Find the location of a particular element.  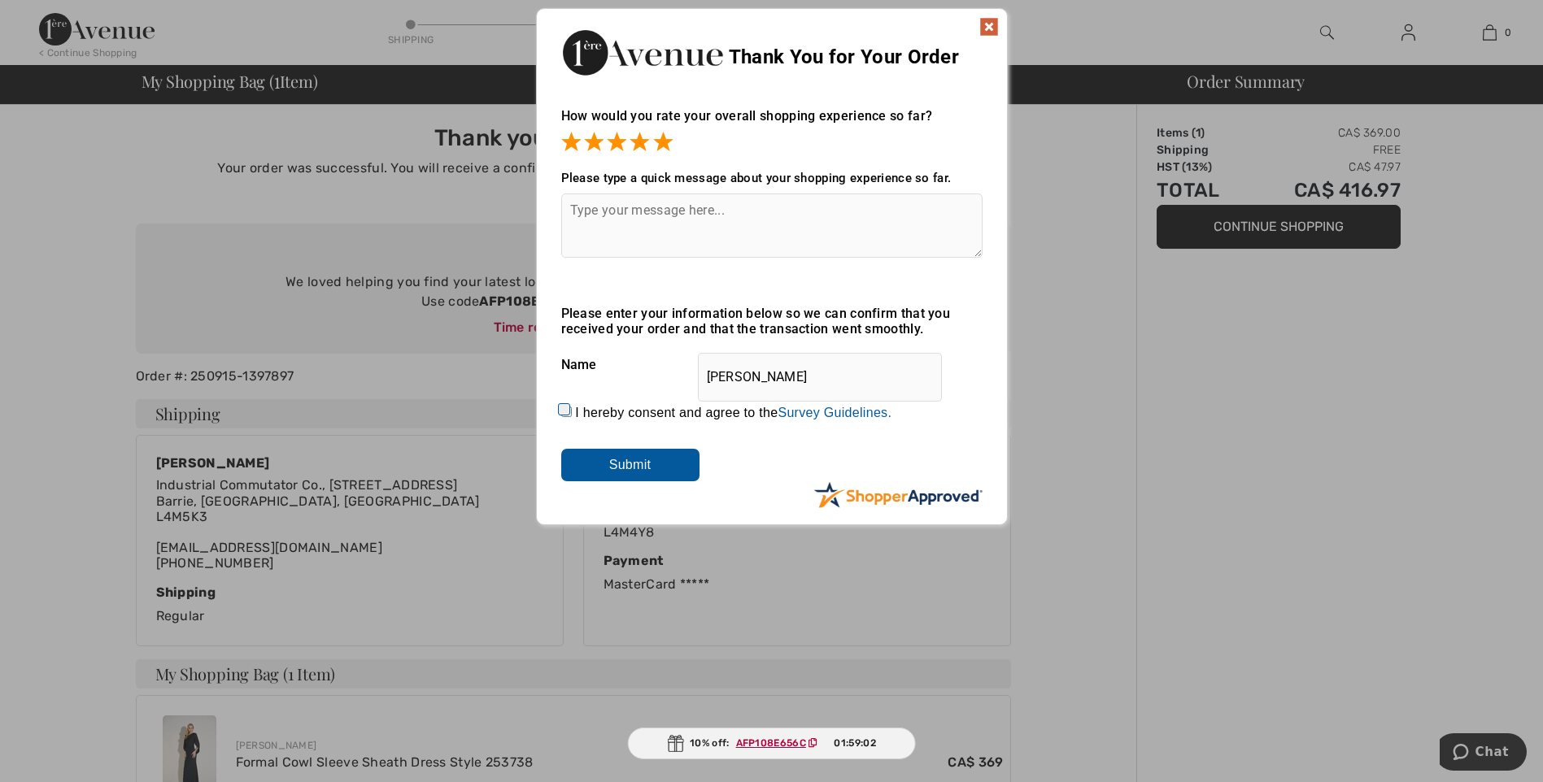

div: Please enter your information below so we can confirm that you received your order and that the t... is located at coordinates (772, 321).